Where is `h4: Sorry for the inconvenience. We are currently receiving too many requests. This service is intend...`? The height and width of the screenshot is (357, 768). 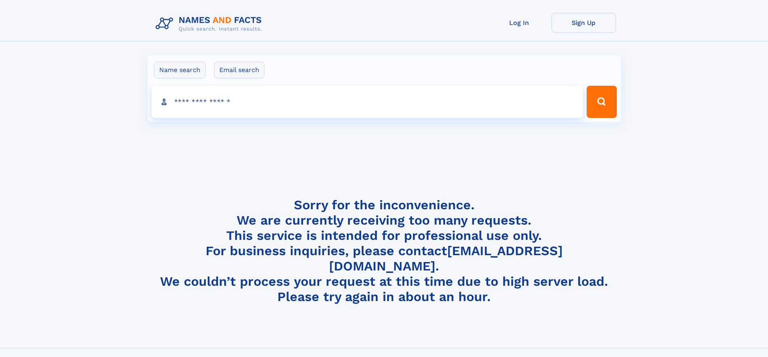
h4: Sorry for the inconvenience. We are currently receiving too many requests. This service is intend... is located at coordinates (384, 251).